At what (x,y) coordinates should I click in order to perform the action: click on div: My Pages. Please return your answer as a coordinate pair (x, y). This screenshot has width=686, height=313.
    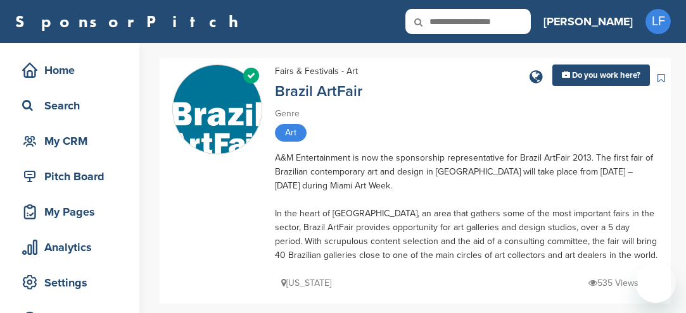
    Looking at the image, I should click on (73, 212).